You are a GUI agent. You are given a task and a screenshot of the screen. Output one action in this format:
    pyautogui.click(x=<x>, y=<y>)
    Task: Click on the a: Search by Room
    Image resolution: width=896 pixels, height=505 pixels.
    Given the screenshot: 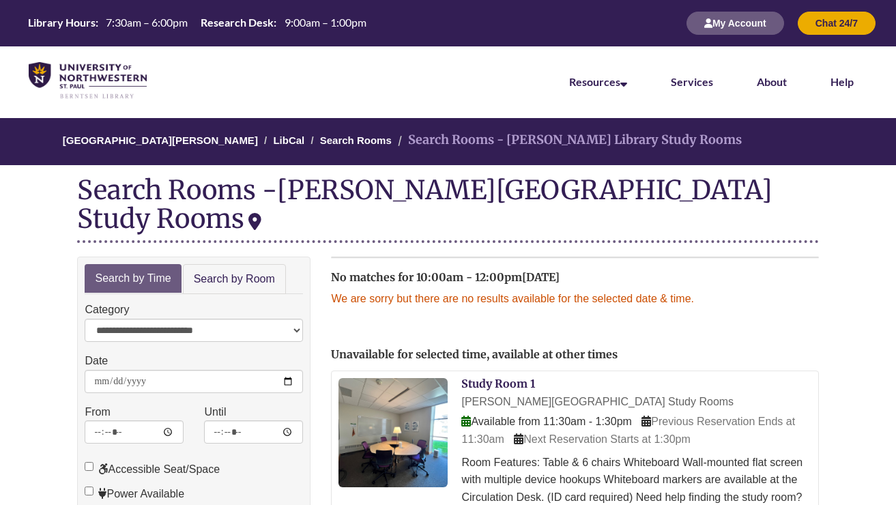 What is the action you would take?
    pyautogui.click(x=234, y=279)
    